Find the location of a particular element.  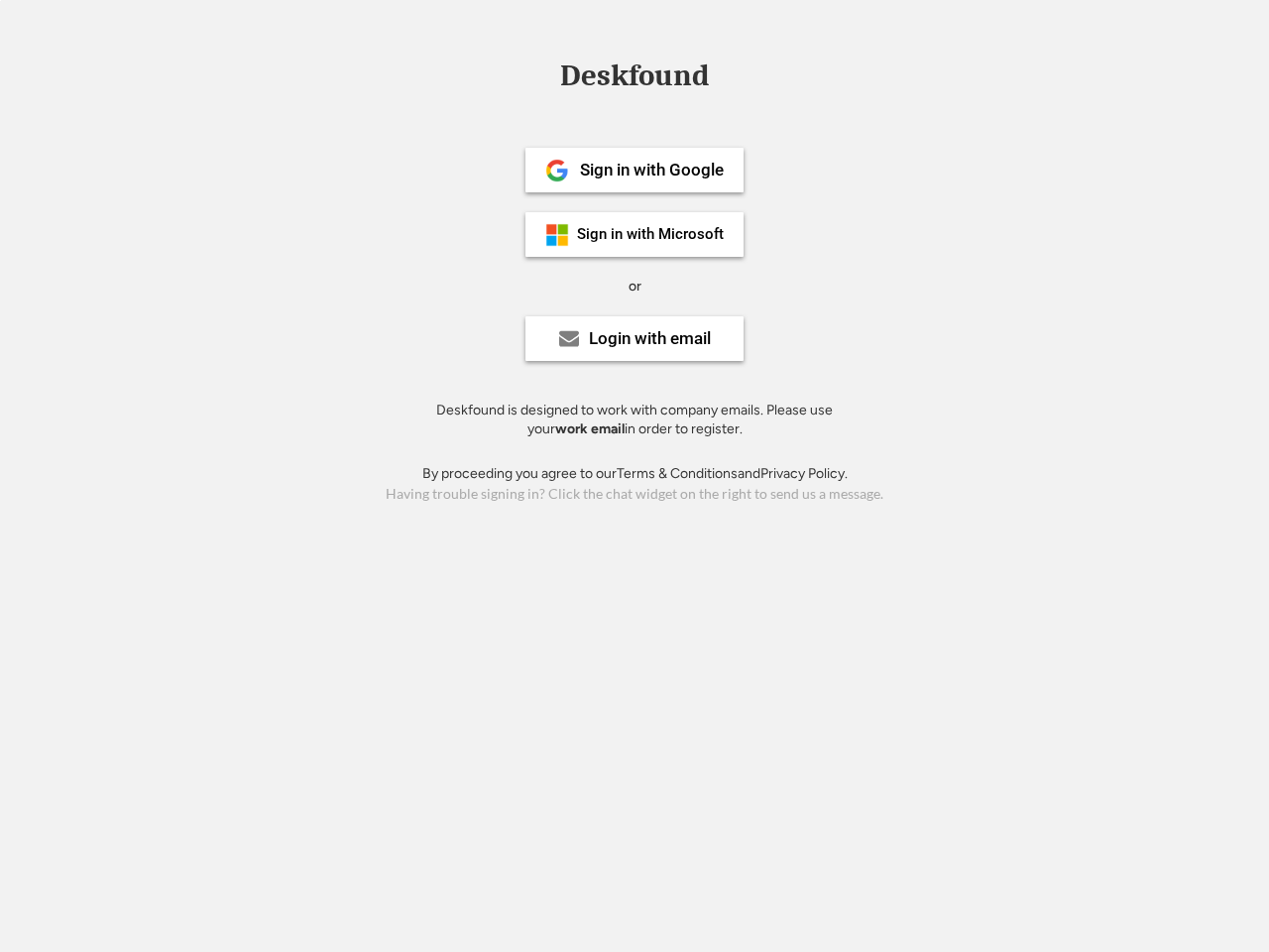

div: Login with email is located at coordinates (649, 338).